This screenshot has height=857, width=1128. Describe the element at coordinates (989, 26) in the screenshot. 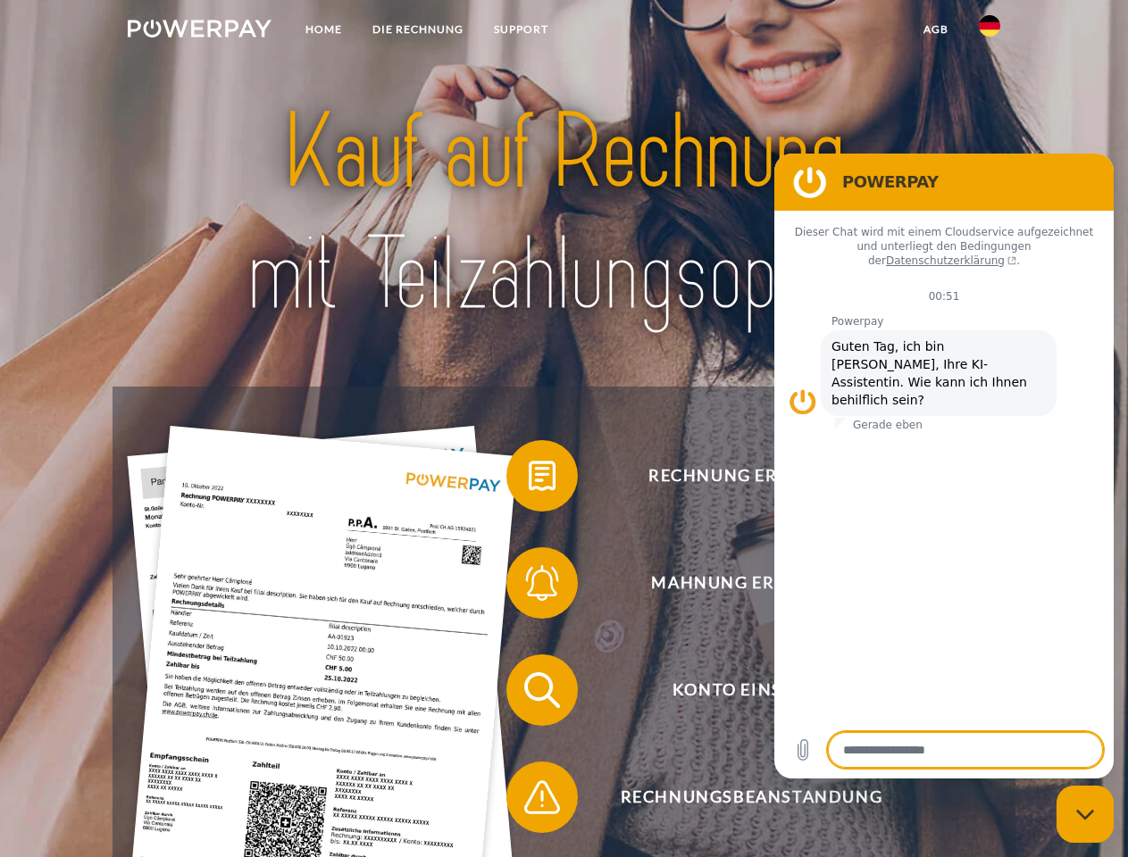

I see `img: de` at that location.